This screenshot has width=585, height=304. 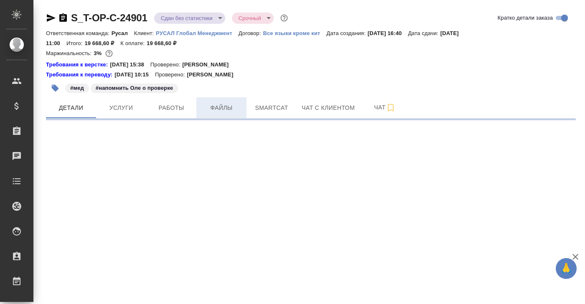 I want to click on p: К оплате:, so click(x=133, y=43).